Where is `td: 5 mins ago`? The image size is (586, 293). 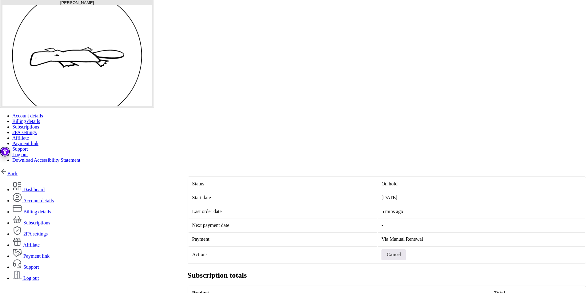
td: 5 mins ago is located at coordinates (482, 211).